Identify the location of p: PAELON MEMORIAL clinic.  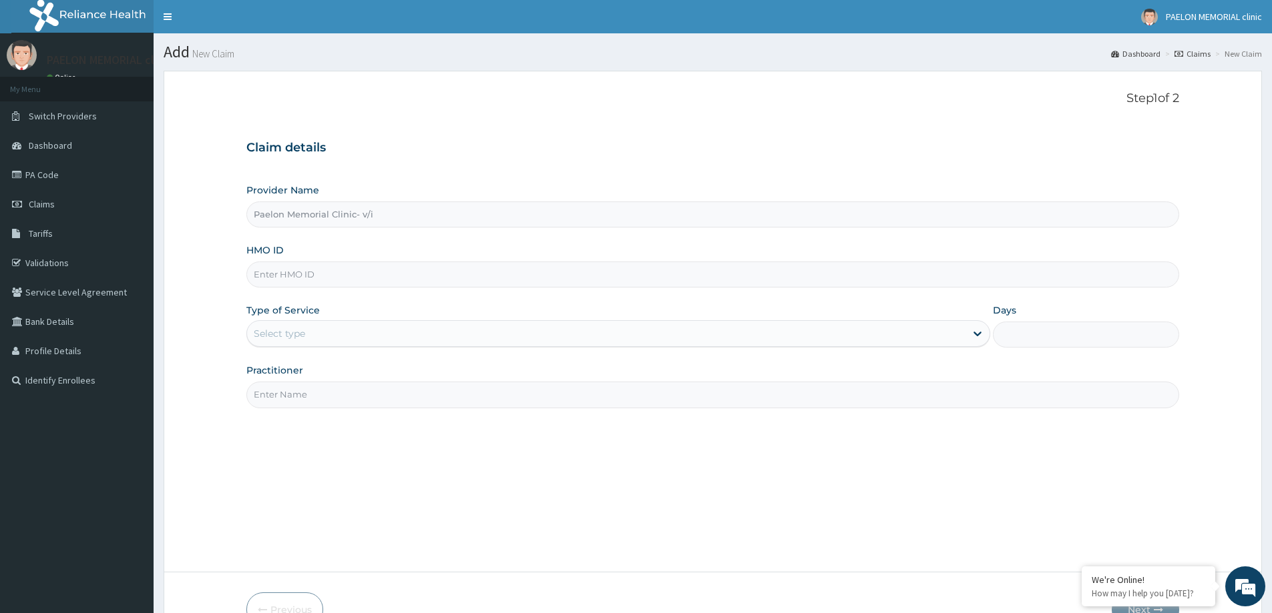
(109, 60).